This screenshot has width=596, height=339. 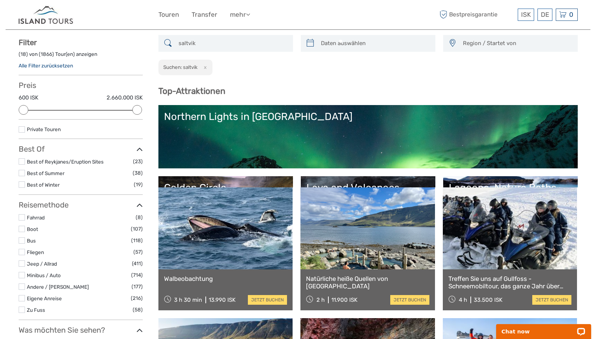 I want to click on b: Top-Attraktionen, so click(x=192, y=91).